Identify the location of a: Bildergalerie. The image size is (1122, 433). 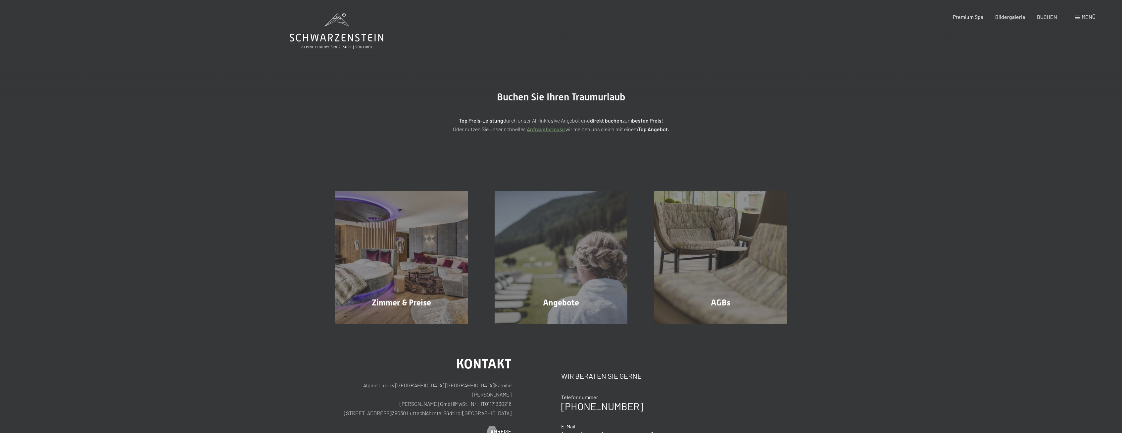
(1011, 17).